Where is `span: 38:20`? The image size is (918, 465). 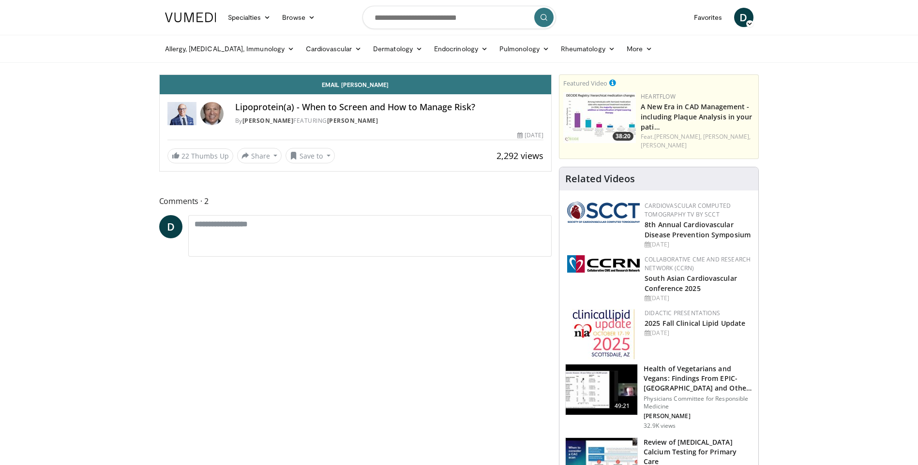
span: 38:20 is located at coordinates (623, 136).